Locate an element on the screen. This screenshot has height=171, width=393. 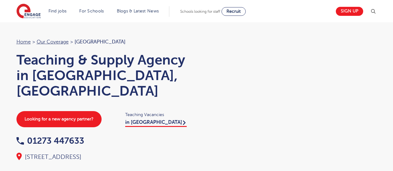
a: Our coverage is located at coordinates (53, 42).